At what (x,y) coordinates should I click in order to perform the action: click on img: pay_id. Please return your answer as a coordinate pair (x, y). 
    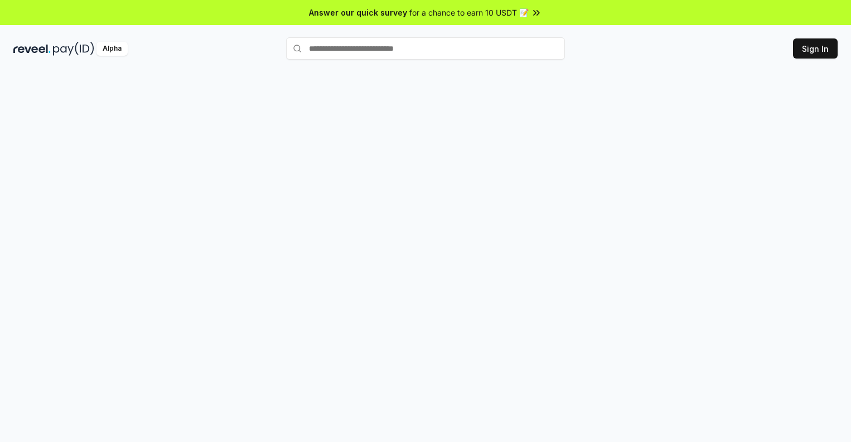
    Looking at the image, I should click on (74, 49).